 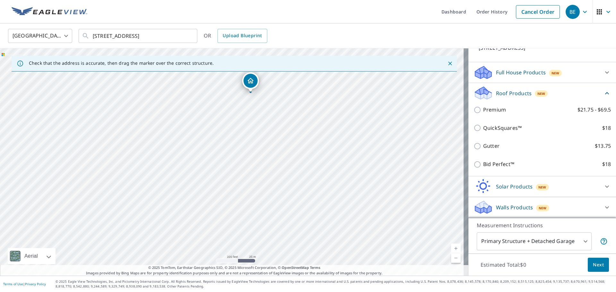 What do you see at coordinates (491, 146) in the screenshot?
I see `p: Gutter` at bounding box center [491, 146].